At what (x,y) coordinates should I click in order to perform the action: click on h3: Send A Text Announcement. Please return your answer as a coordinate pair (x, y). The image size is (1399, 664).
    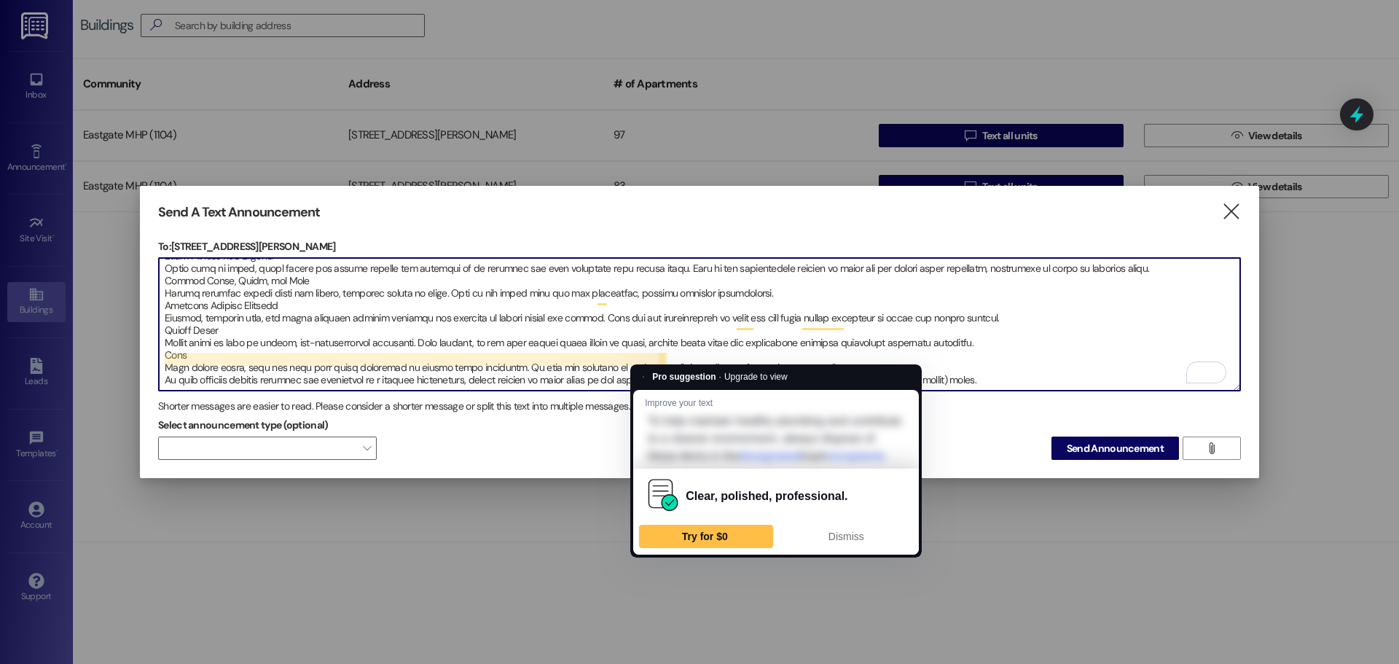
    Looking at the image, I should click on (239, 212).